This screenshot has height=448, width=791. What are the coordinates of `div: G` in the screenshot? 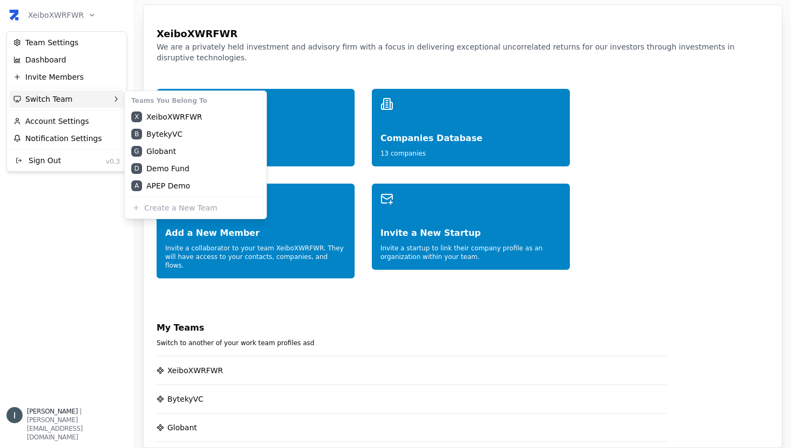 It's located at (137, 151).